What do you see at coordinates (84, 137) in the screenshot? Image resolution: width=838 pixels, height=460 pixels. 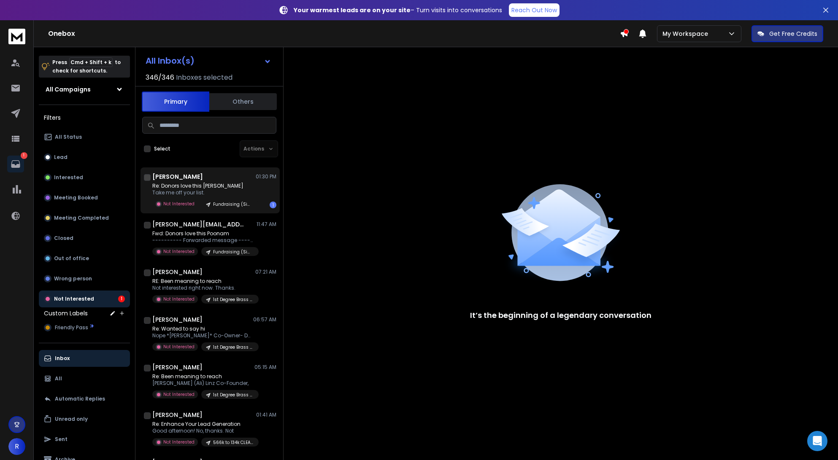 I see `button: All Status` at bounding box center [84, 137].